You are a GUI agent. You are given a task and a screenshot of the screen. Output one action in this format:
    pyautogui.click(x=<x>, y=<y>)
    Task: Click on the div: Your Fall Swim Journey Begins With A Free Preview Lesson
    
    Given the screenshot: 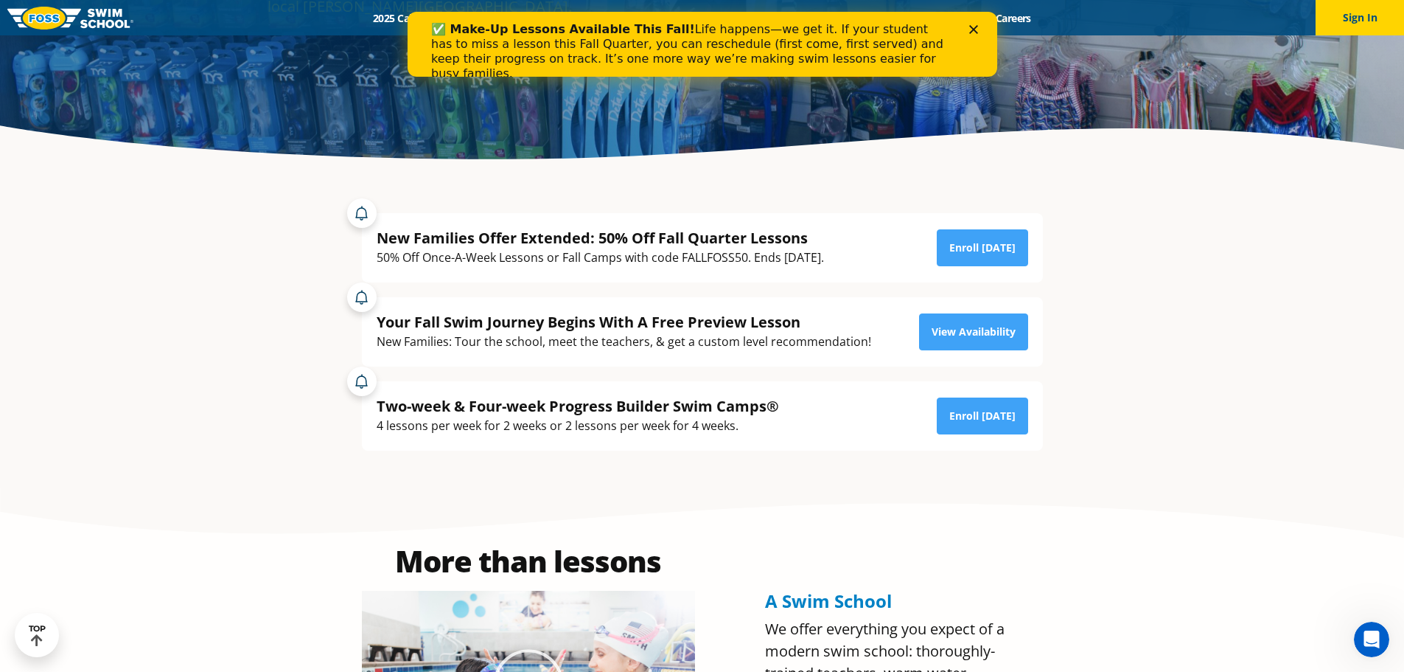 What is the action you would take?
    pyautogui.click(x=624, y=321)
    